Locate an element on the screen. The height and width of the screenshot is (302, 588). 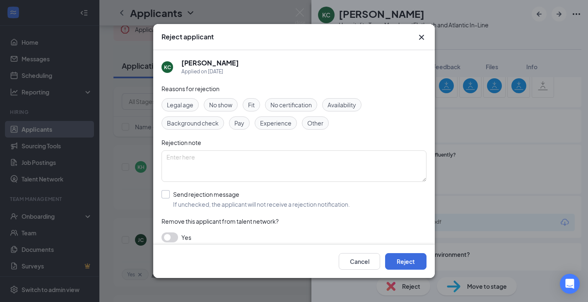
span: No certification is located at coordinates (291, 105).